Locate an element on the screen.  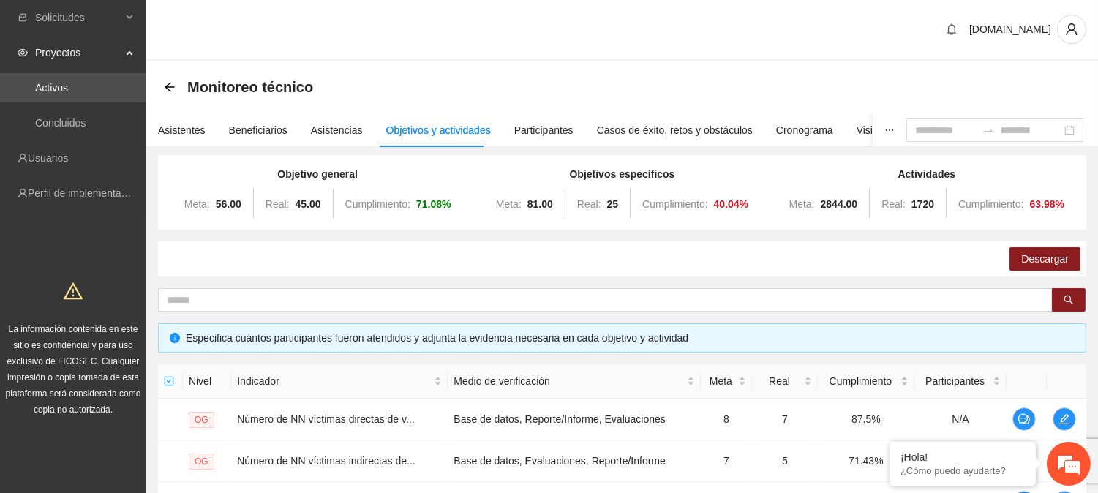
span: inbox is located at coordinates (23, 18).